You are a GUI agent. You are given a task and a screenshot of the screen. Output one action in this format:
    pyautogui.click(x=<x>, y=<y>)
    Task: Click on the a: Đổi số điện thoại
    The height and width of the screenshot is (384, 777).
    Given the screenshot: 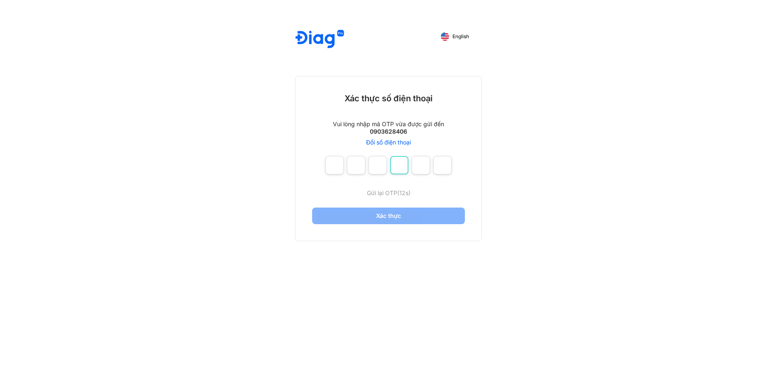 What is the action you would take?
    pyautogui.click(x=388, y=142)
    